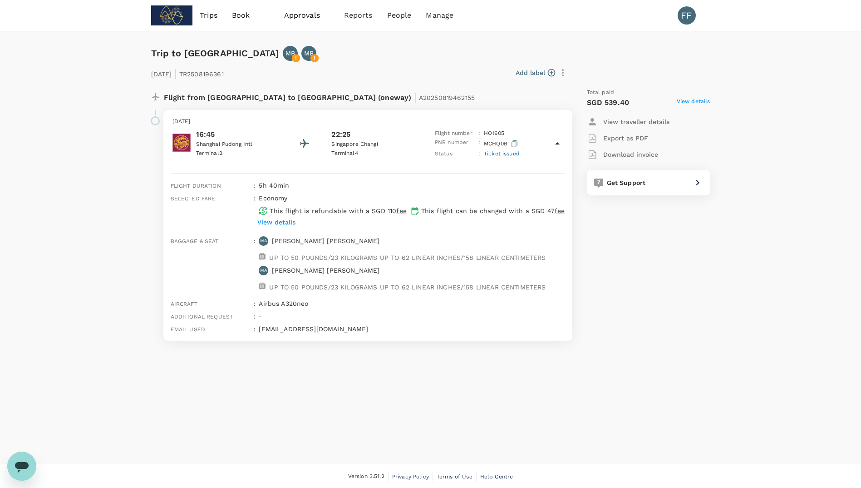 The height and width of the screenshot is (488, 861). I want to click on span: View details, so click(694, 103).